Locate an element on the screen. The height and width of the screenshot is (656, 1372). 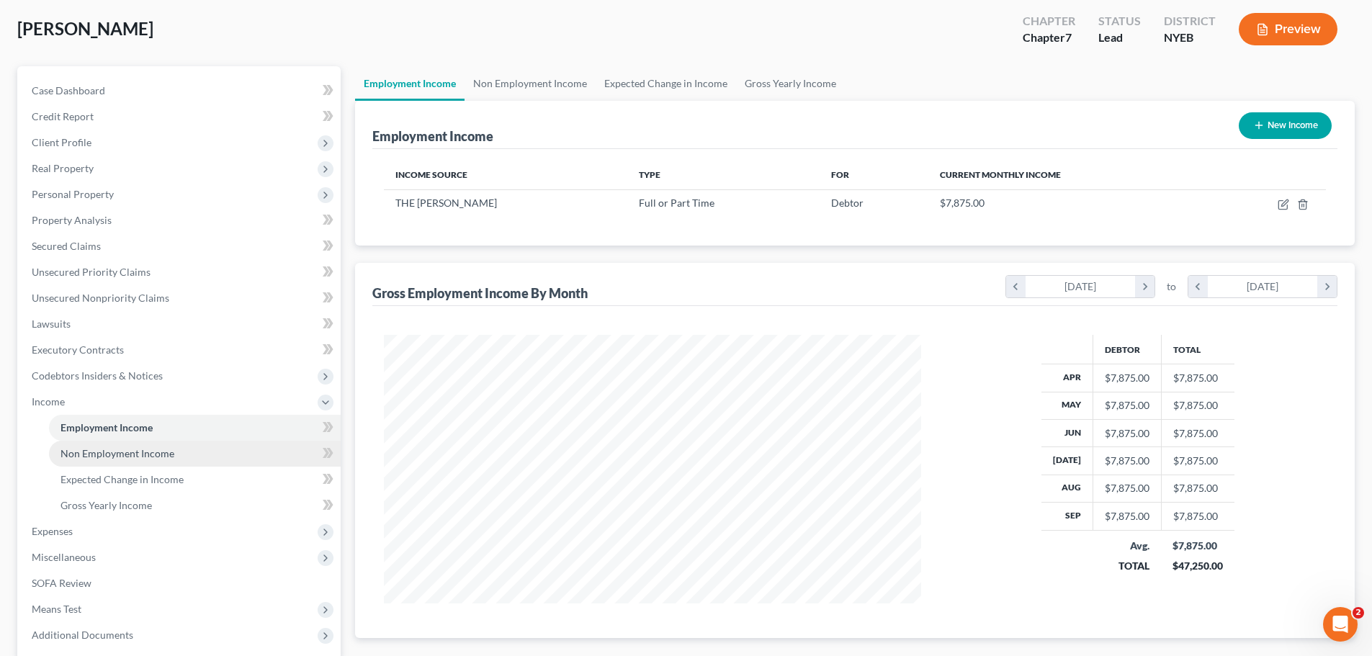
span: Unsecured Nonpriority Claims is located at coordinates (100, 297).